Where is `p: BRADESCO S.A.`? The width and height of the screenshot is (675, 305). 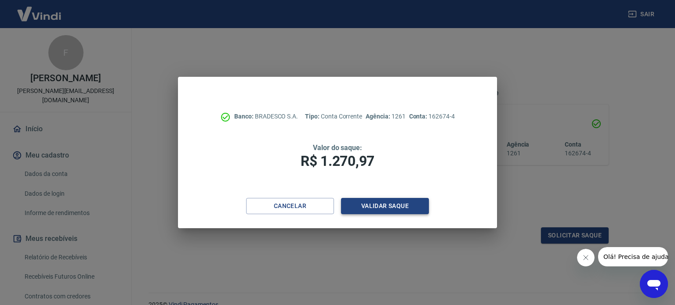 p: BRADESCO S.A. is located at coordinates (266, 116).